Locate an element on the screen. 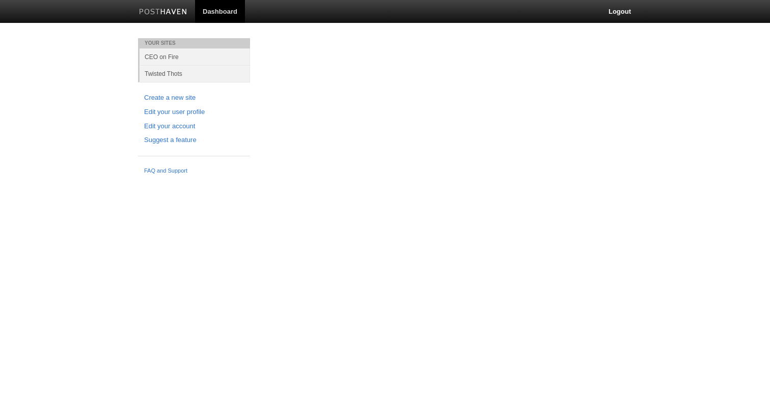 Image resolution: width=770 pixels, height=419 pixels. a: CEO on Fire is located at coordinates (195, 57).